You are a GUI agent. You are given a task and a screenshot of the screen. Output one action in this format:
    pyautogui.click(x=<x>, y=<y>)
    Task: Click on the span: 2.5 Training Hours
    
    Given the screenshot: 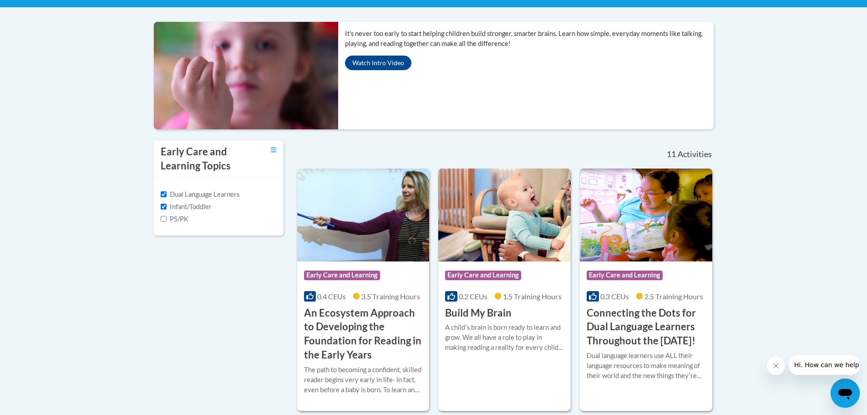 What is the action you would take?
    pyautogui.click(x=674, y=296)
    